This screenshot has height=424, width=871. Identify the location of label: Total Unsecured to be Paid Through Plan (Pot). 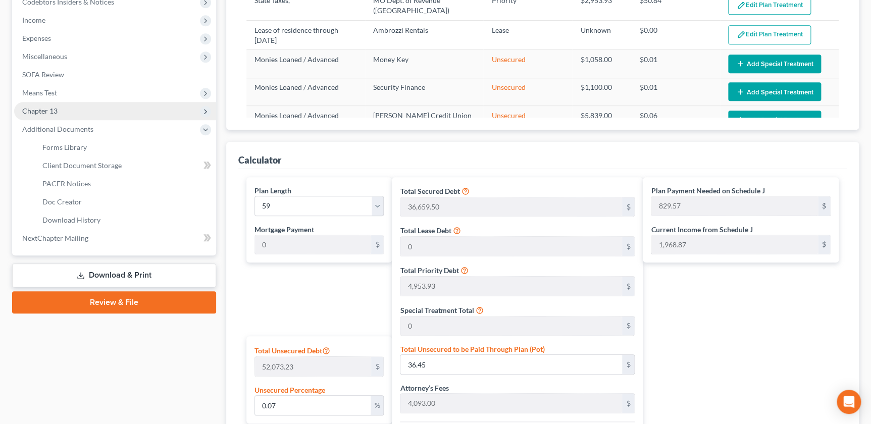
(472, 349).